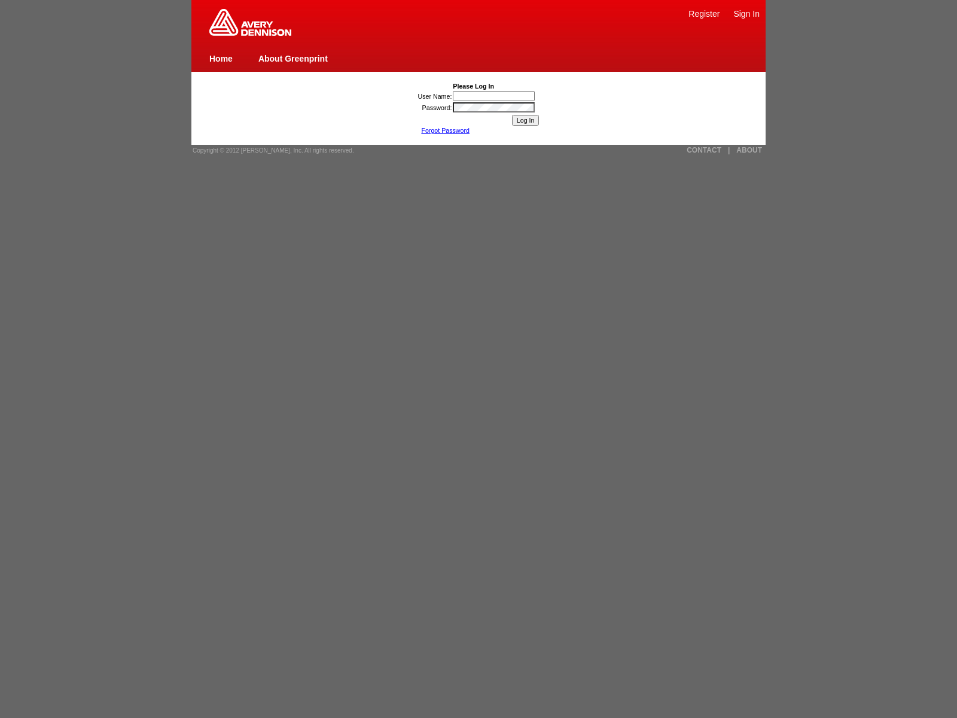 The image size is (957, 718). I want to click on a: Sign In, so click(746, 14).